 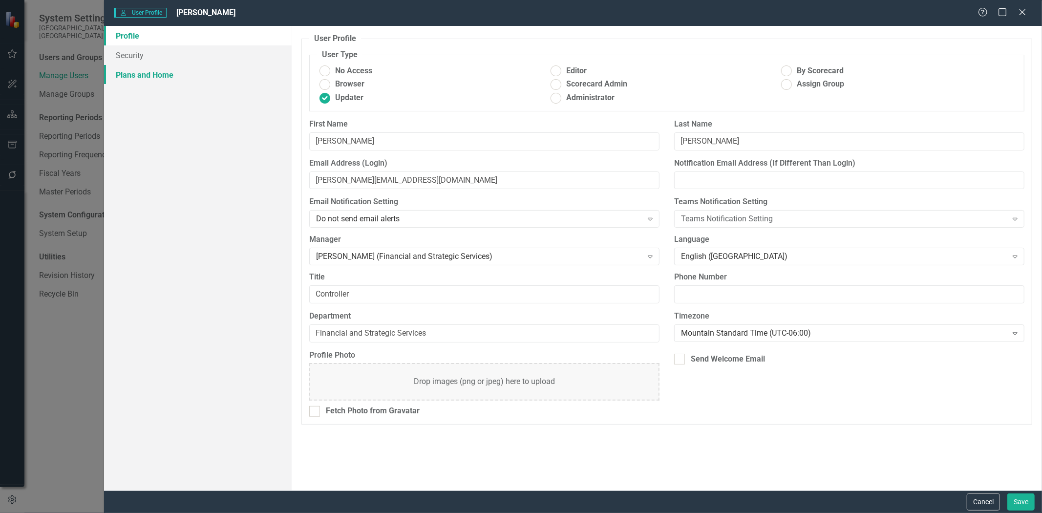 I want to click on span: By Scorecard, so click(x=820, y=71).